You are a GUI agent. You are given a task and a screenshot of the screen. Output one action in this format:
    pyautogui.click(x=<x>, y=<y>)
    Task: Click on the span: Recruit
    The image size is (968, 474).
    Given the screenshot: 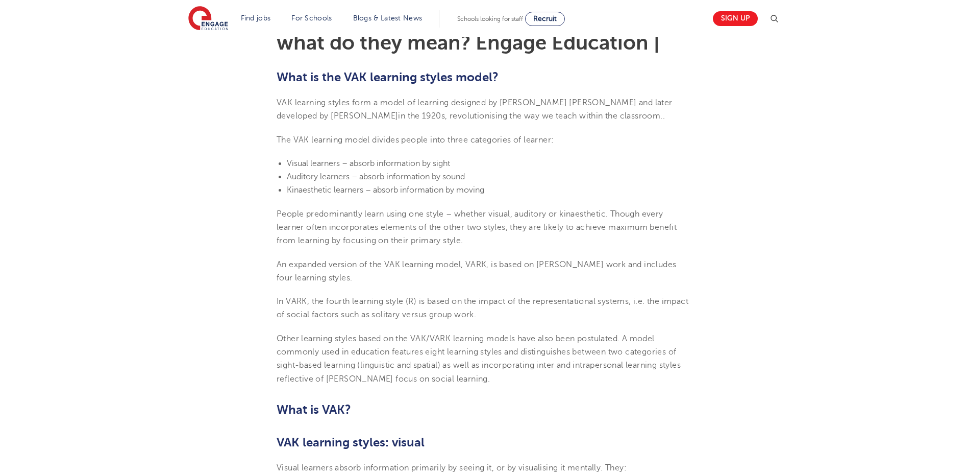 What is the action you would take?
    pyautogui.click(x=545, y=18)
    